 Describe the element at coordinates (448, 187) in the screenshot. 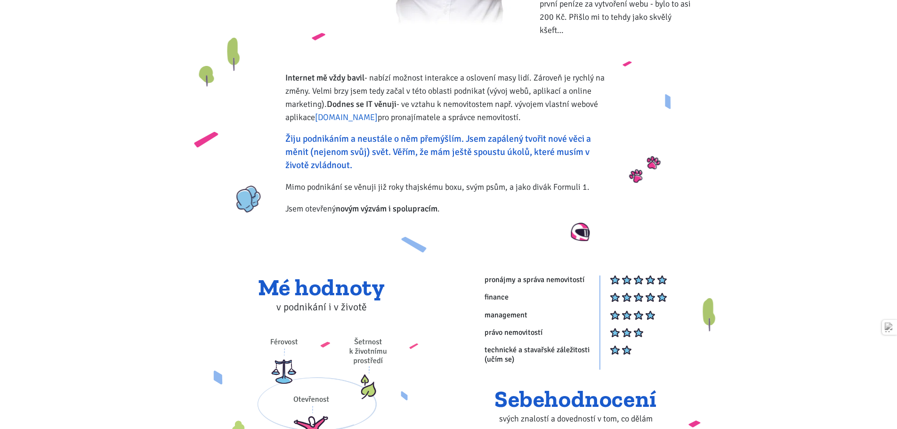

I see `p: Mimo podnikání se věnuji již roky thajskému boxu, svým psům, a jako divák Formuli 1.` at that location.